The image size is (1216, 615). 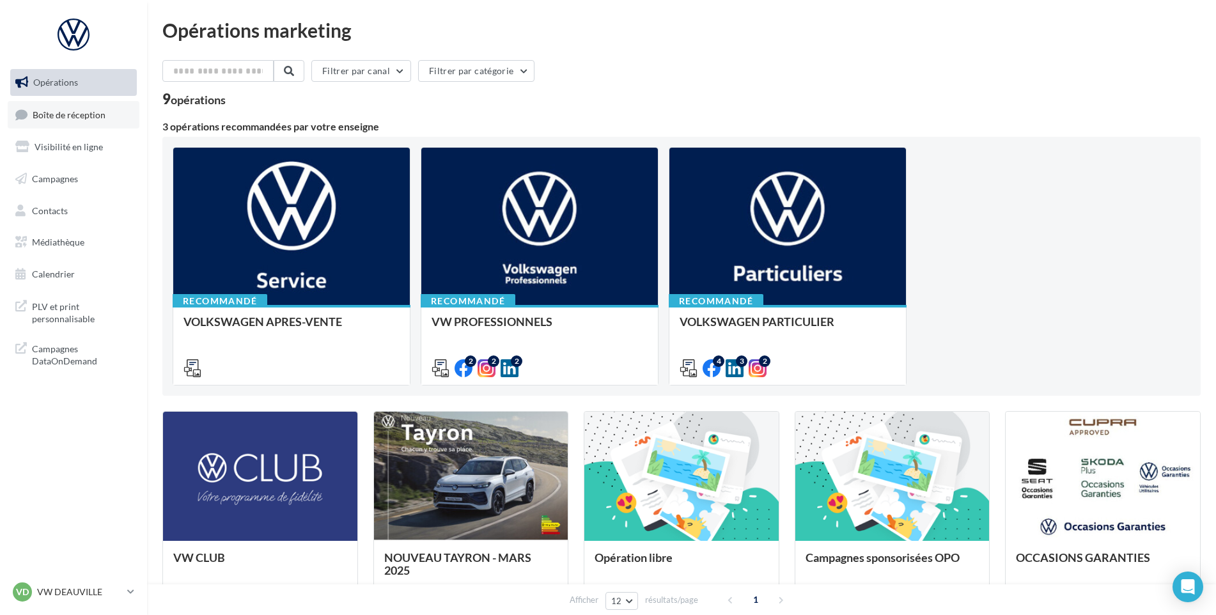 I want to click on a: PLV et print personnalisable, so click(x=74, y=311).